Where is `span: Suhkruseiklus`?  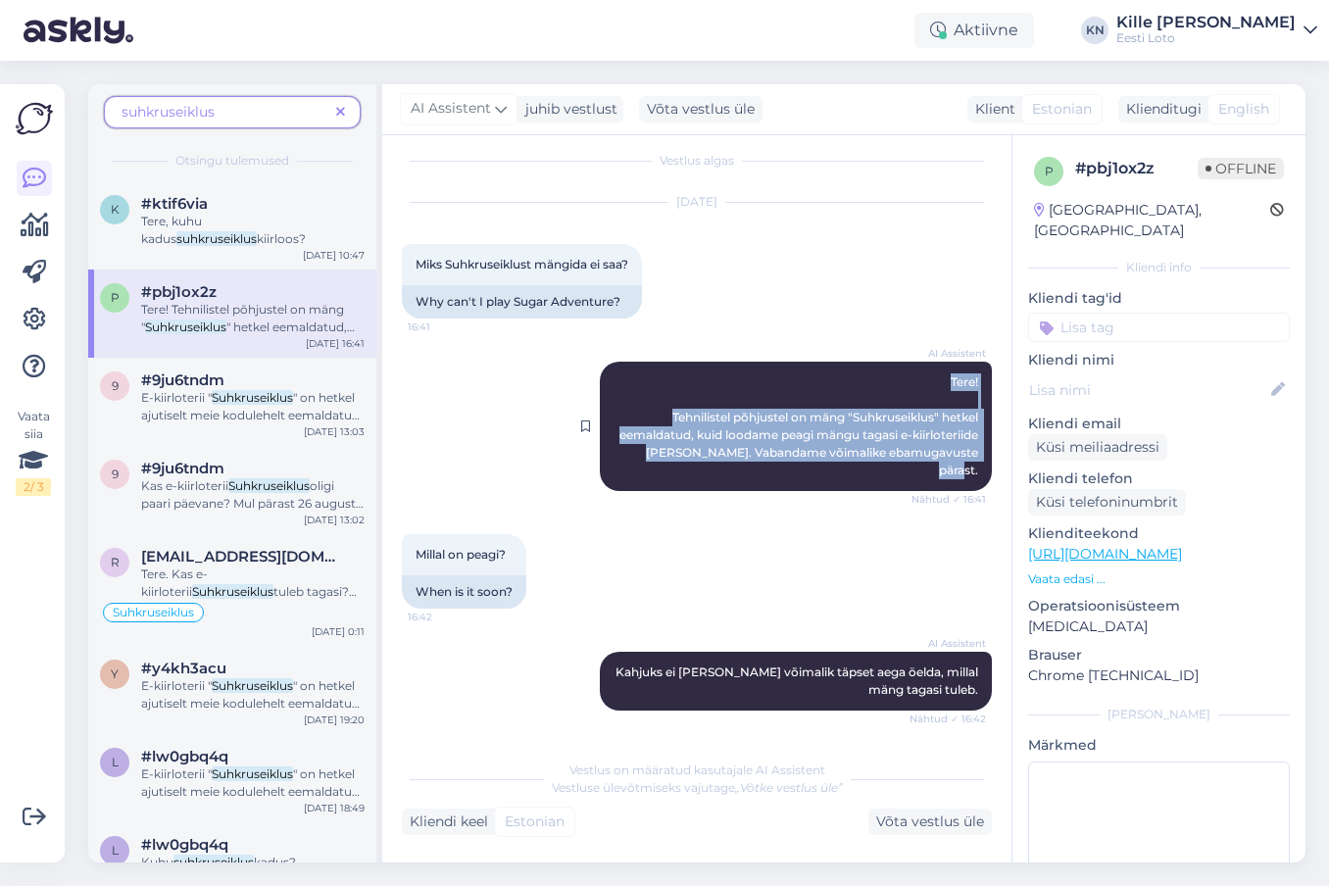
span: Suhkruseiklus is located at coordinates (153, 613).